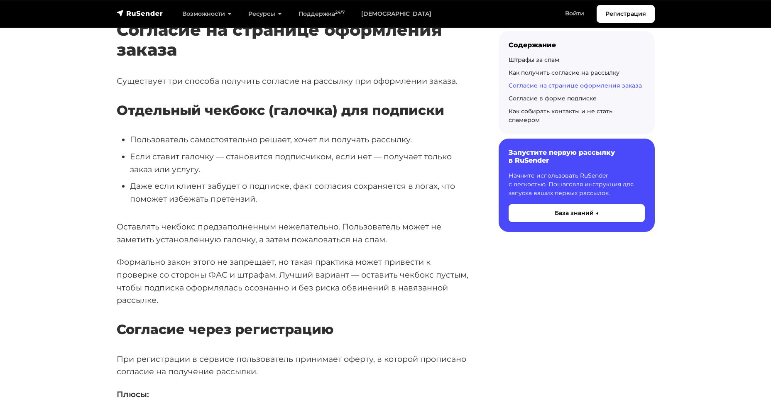 Image resolution: width=771 pixels, height=400 pixels. Describe the element at coordinates (575, 13) in the screenshot. I see `a: Войти` at that location.